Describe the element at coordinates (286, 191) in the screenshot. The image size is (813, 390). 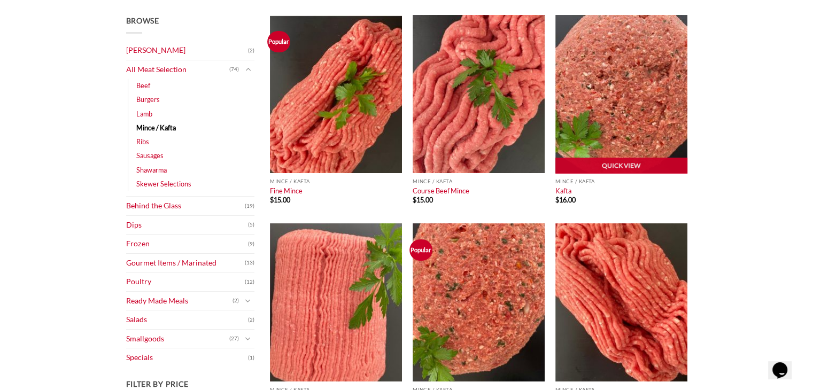
I see `a: Fine Mince` at that location.